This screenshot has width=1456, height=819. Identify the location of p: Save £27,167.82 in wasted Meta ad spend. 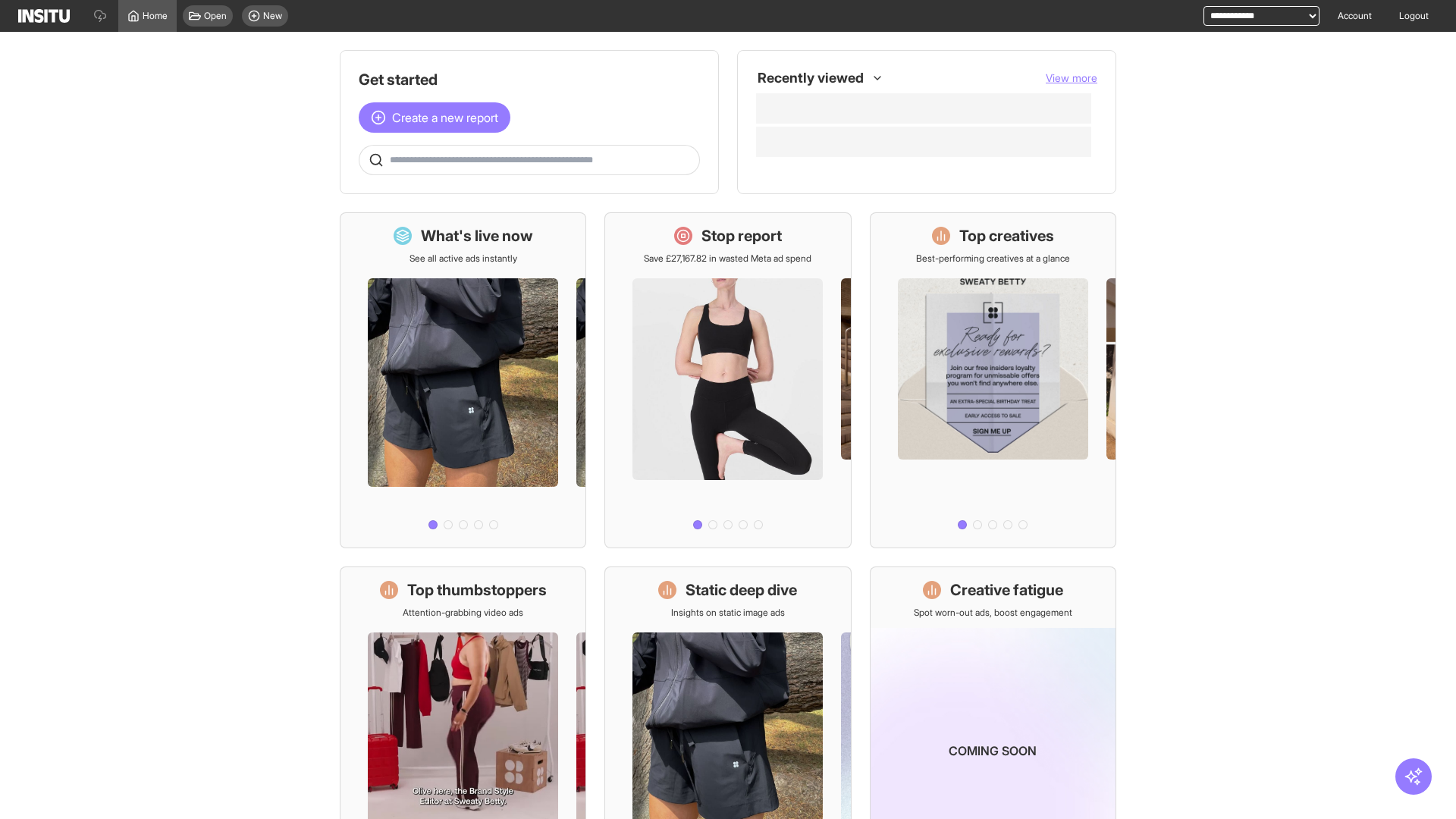
(728, 258).